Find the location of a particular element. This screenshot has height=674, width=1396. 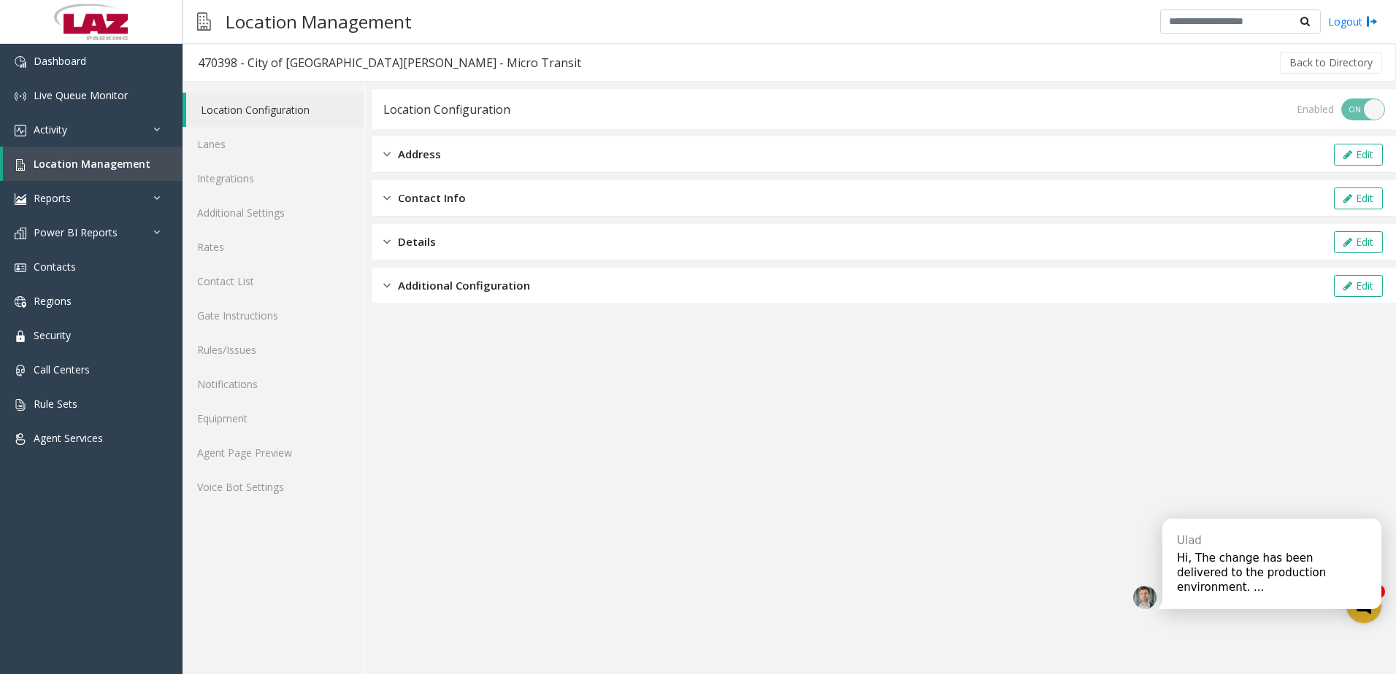

span: Reports is located at coordinates (52, 198).